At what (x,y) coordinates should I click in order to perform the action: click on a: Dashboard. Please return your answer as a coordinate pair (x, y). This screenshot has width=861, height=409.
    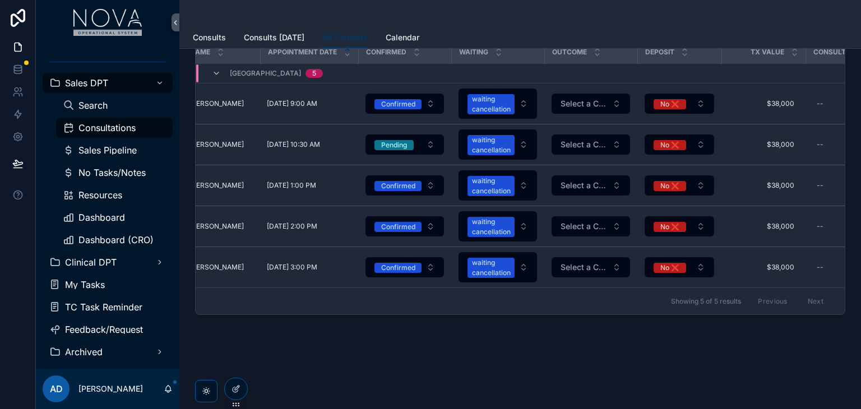
    Looking at the image, I should click on (114, 217).